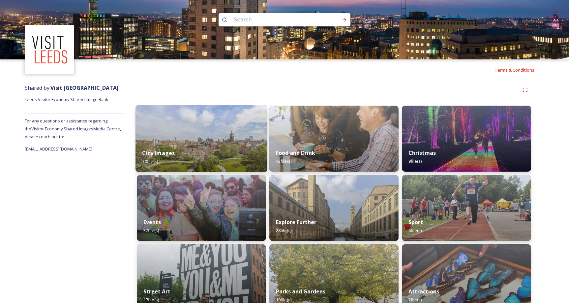 This screenshot has height=303, width=569. What do you see at coordinates (415, 299) in the screenshot?
I see `span: 2 file(s)` at bounding box center [415, 299].